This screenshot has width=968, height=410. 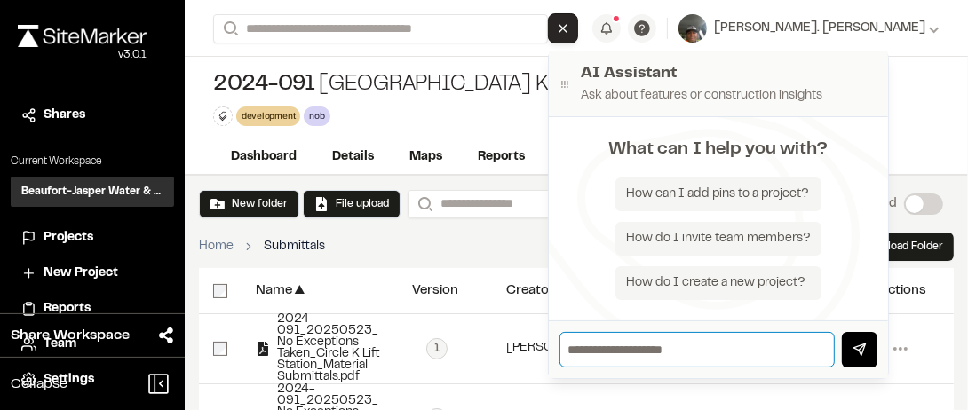 What do you see at coordinates (718, 283) in the screenshot?
I see `div: How do I create a new project?` at bounding box center [718, 283].